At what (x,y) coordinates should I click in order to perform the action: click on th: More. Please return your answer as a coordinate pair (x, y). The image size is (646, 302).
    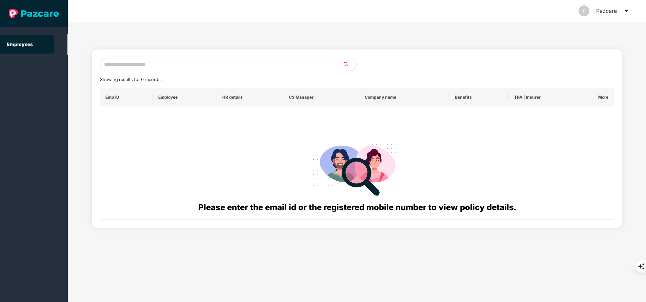
    Looking at the image, I should click on (601, 97).